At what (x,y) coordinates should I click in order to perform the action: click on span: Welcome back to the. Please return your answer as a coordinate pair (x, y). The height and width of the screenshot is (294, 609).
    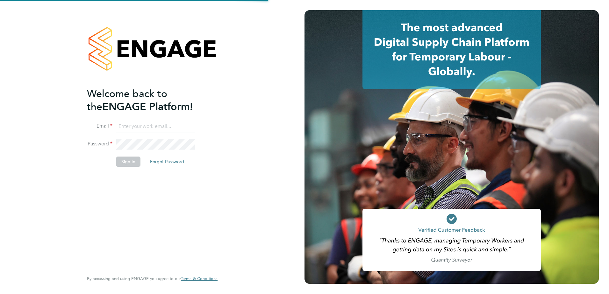
    Looking at the image, I should click on (127, 100).